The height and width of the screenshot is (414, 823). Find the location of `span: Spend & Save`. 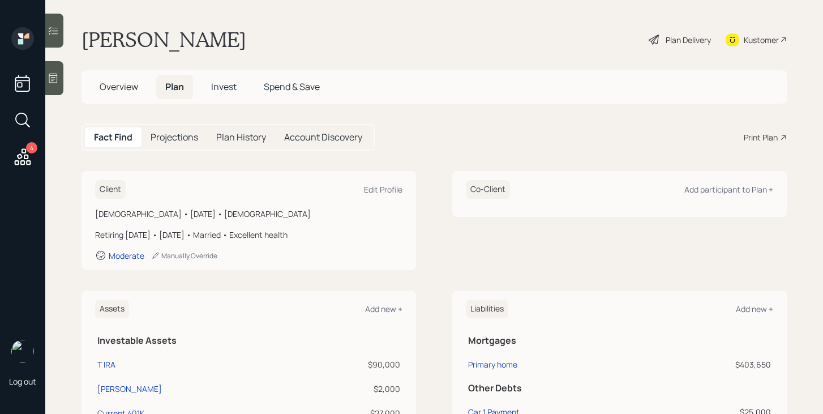

span: Spend & Save is located at coordinates (291, 87).